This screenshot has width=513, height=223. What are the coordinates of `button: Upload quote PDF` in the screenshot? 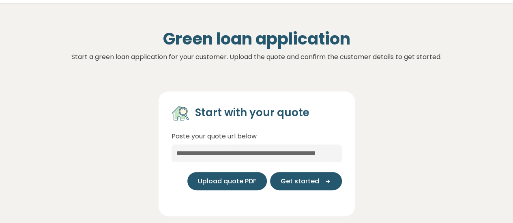 It's located at (227, 181).